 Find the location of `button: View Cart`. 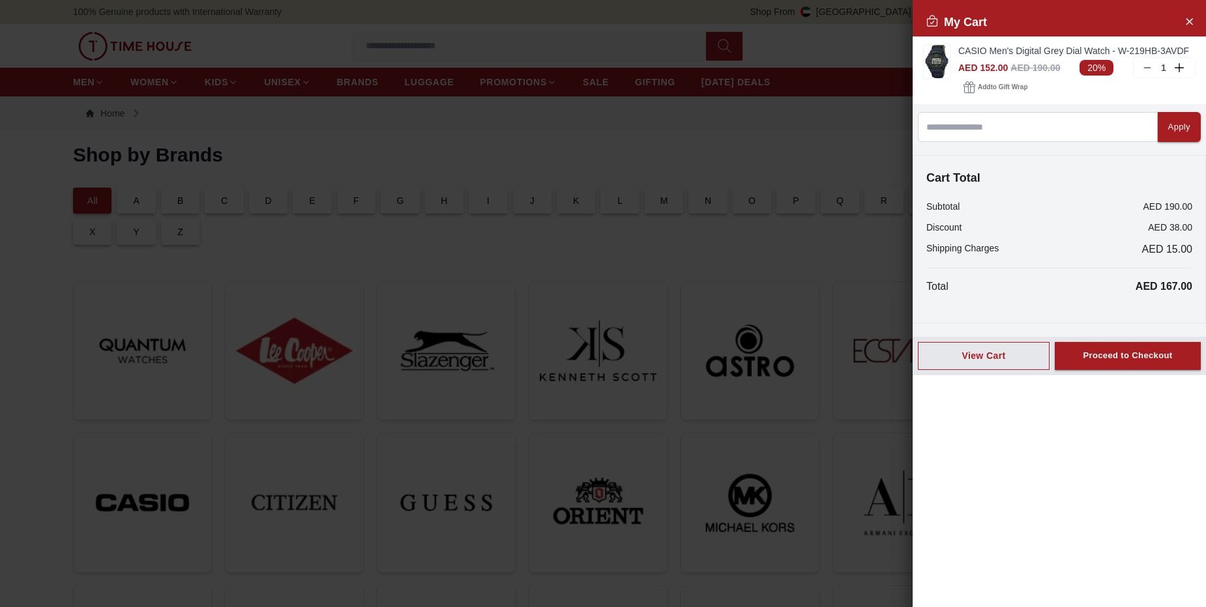

button: View Cart is located at coordinates (983, 356).